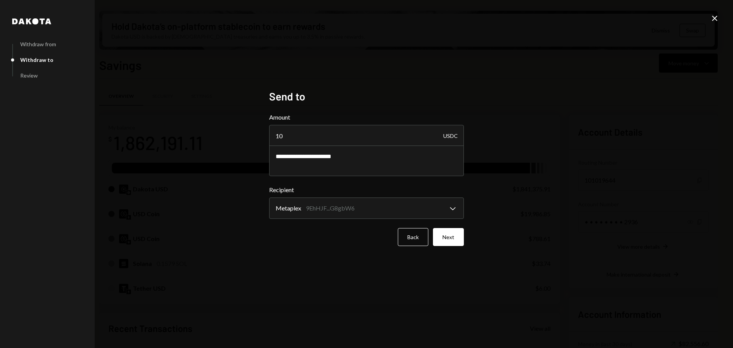  What do you see at coordinates (367, 208) in the screenshot?
I see `button: Recipient` at bounding box center [367, 208].